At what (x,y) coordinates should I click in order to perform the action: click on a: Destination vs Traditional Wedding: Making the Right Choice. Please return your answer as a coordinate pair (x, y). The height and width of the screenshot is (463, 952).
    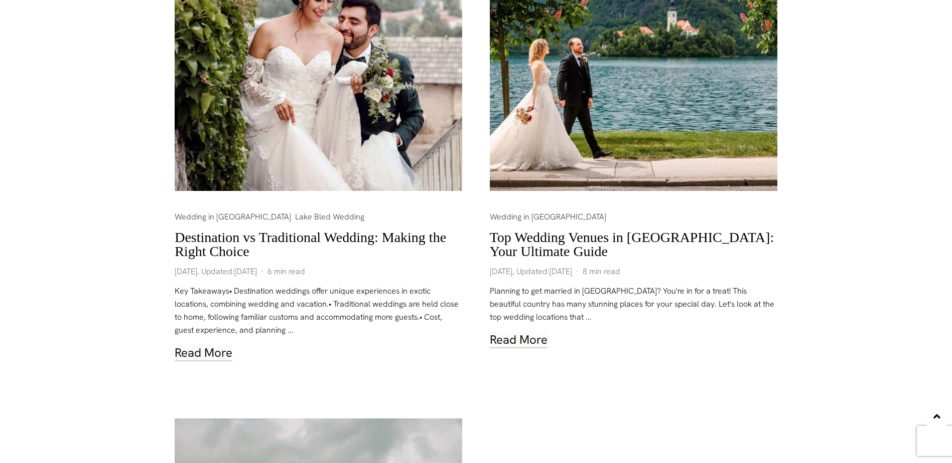
    Looking at the image, I should click on (310, 244).